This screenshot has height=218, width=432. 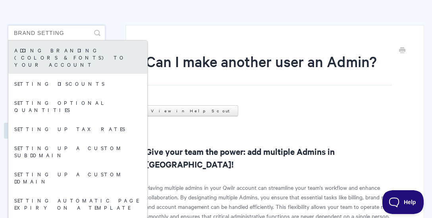 What do you see at coordinates (78, 57) in the screenshot?
I see `a: Adding branding (colors & fonts) to your account` at bounding box center [78, 57].